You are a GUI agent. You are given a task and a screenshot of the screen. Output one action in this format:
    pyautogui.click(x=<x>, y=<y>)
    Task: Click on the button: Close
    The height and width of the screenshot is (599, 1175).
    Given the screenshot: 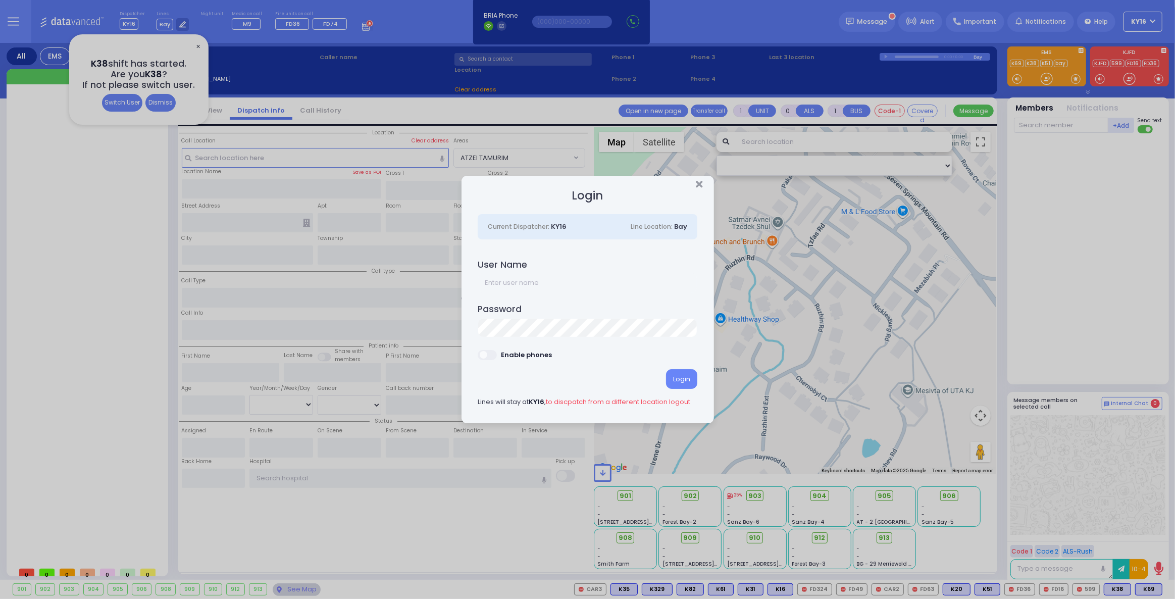 What is the action you would take?
    pyautogui.click(x=699, y=184)
    